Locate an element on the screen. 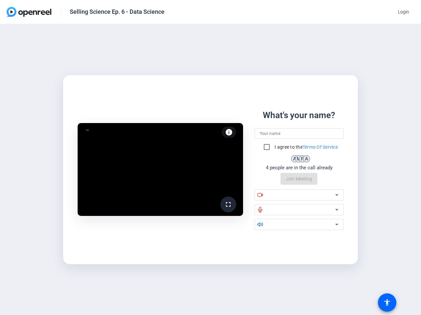 The width and height of the screenshot is (421, 315). mat-icon: accessibility is located at coordinates (387, 303).